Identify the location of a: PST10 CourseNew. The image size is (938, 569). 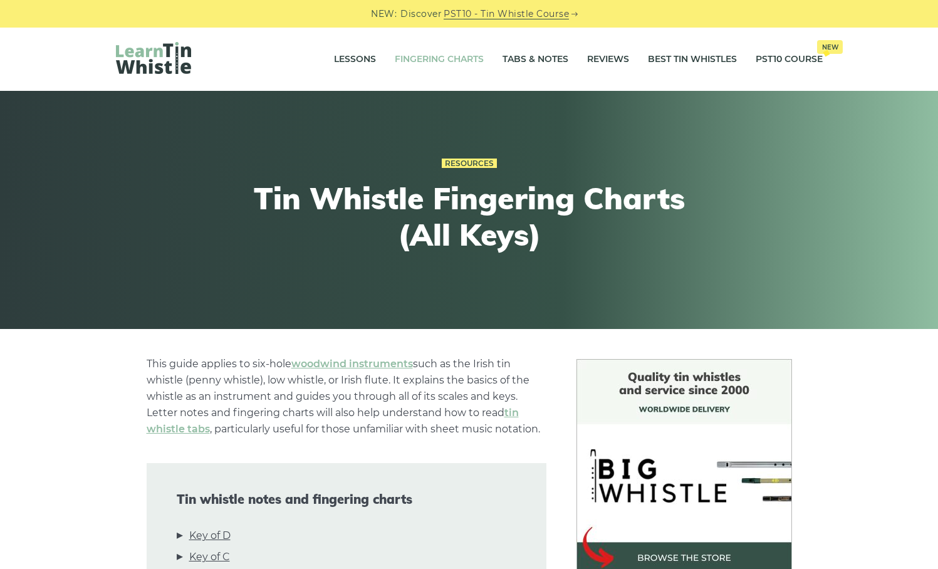
(789, 60).